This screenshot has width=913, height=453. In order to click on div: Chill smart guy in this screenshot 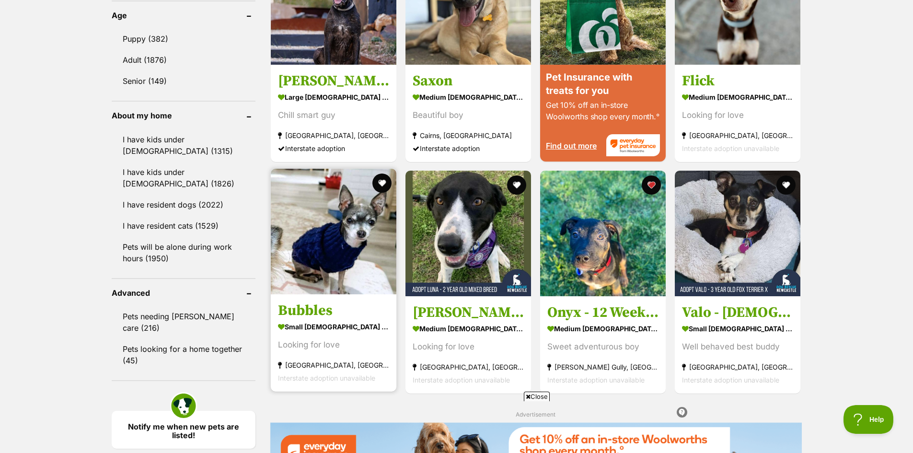, I will do `click(334, 115)`.